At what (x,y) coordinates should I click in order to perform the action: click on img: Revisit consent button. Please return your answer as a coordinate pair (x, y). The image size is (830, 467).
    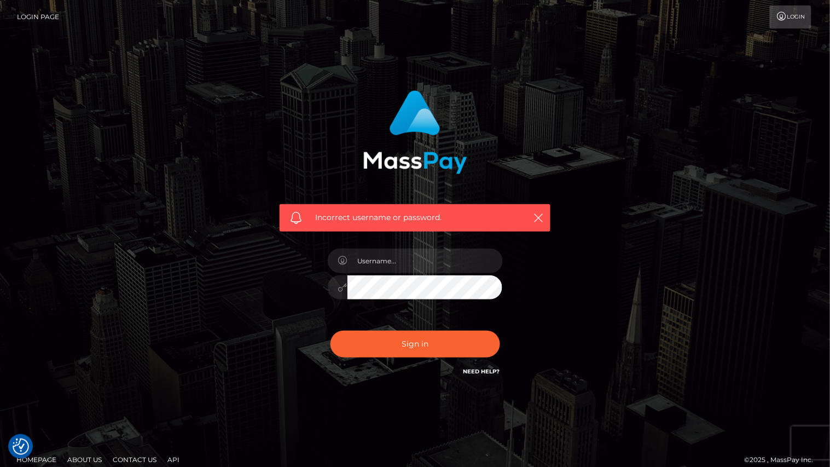
    Looking at the image, I should click on (21, 446).